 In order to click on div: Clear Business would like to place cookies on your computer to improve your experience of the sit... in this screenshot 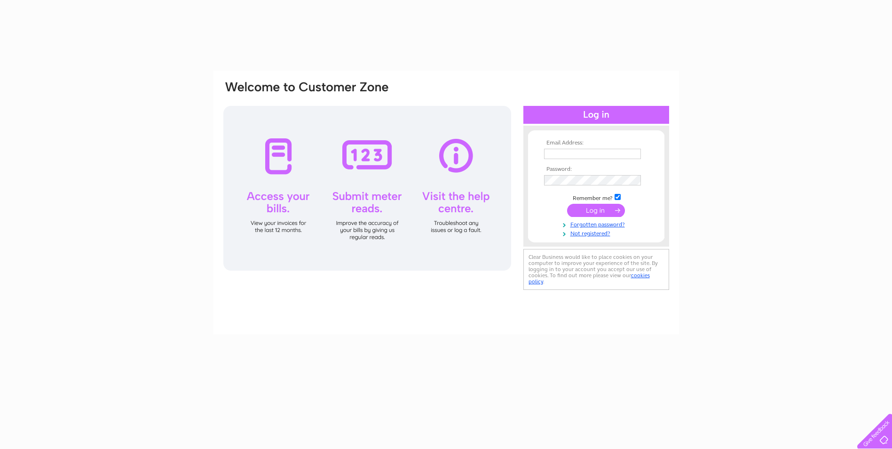, I will do `click(596, 269)`.